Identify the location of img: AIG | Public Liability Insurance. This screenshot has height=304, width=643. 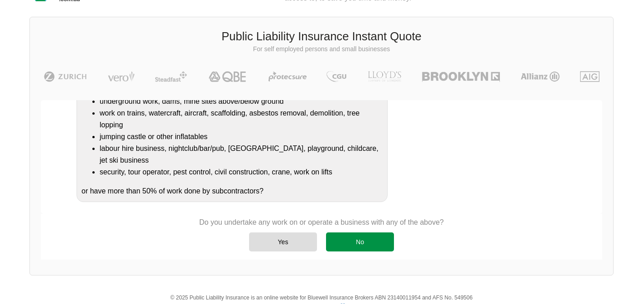
(590, 77).